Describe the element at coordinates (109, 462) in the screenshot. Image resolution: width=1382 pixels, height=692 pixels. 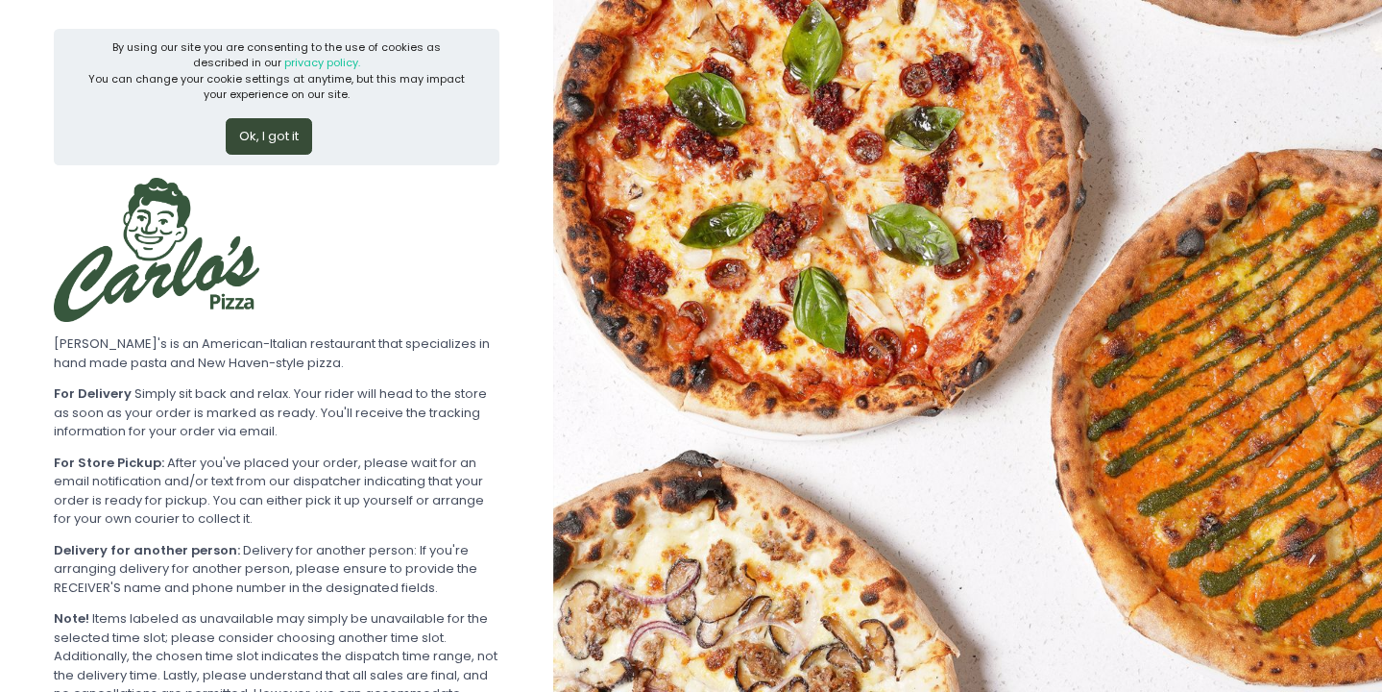
I see `b: For Store Pickup:` at that location.